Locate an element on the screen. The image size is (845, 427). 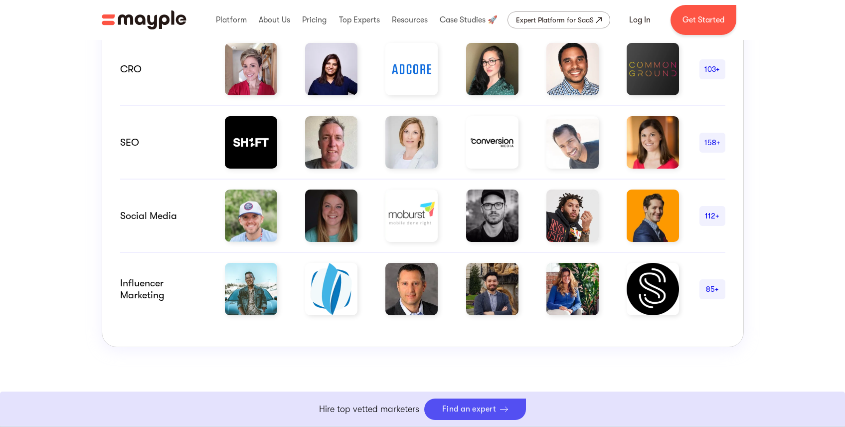
div: Chat Widget is located at coordinates (755, 369).